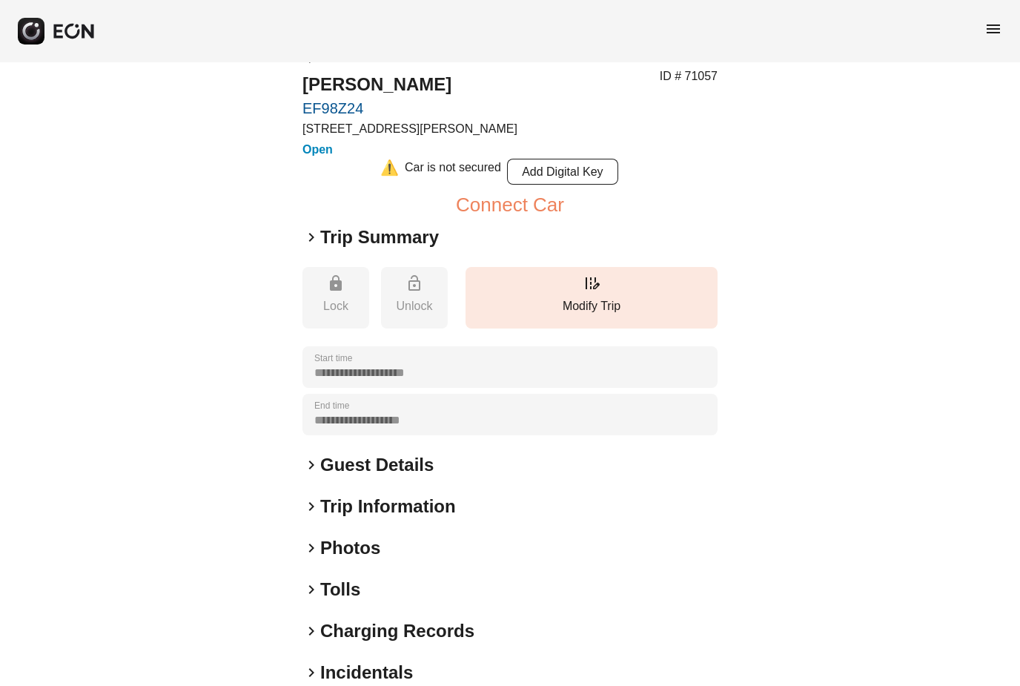 The image size is (1020, 686). What do you see at coordinates (350, 548) in the screenshot?
I see `h2: Photos` at bounding box center [350, 548].